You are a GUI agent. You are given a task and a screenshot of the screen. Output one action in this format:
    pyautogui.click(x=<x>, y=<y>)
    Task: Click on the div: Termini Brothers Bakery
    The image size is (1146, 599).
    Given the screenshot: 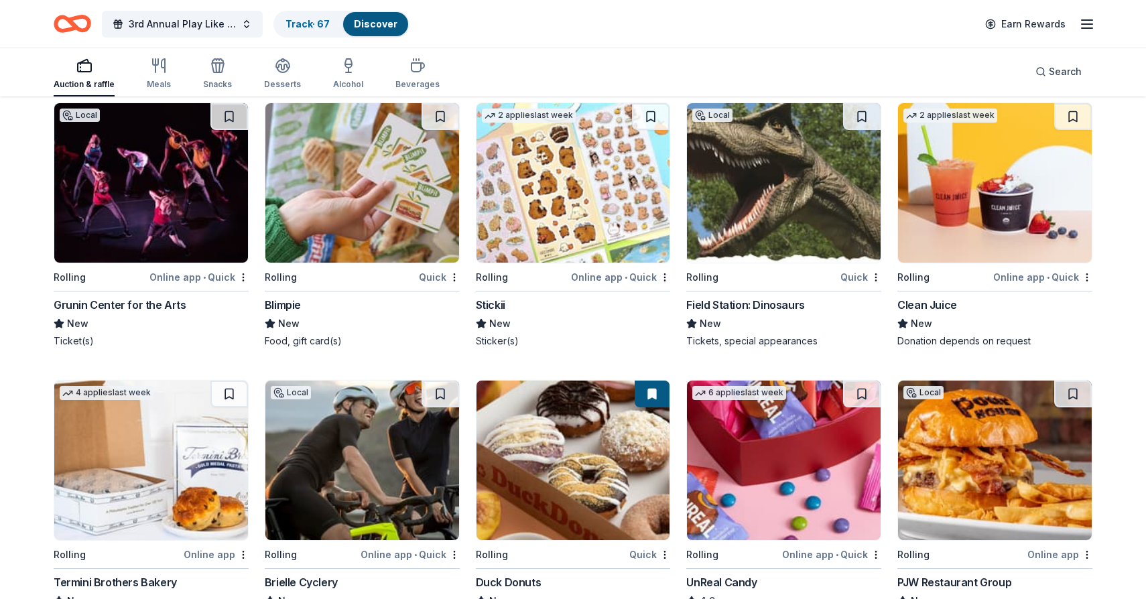 What is the action you would take?
    pyautogui.click(x=115, y=582)
    